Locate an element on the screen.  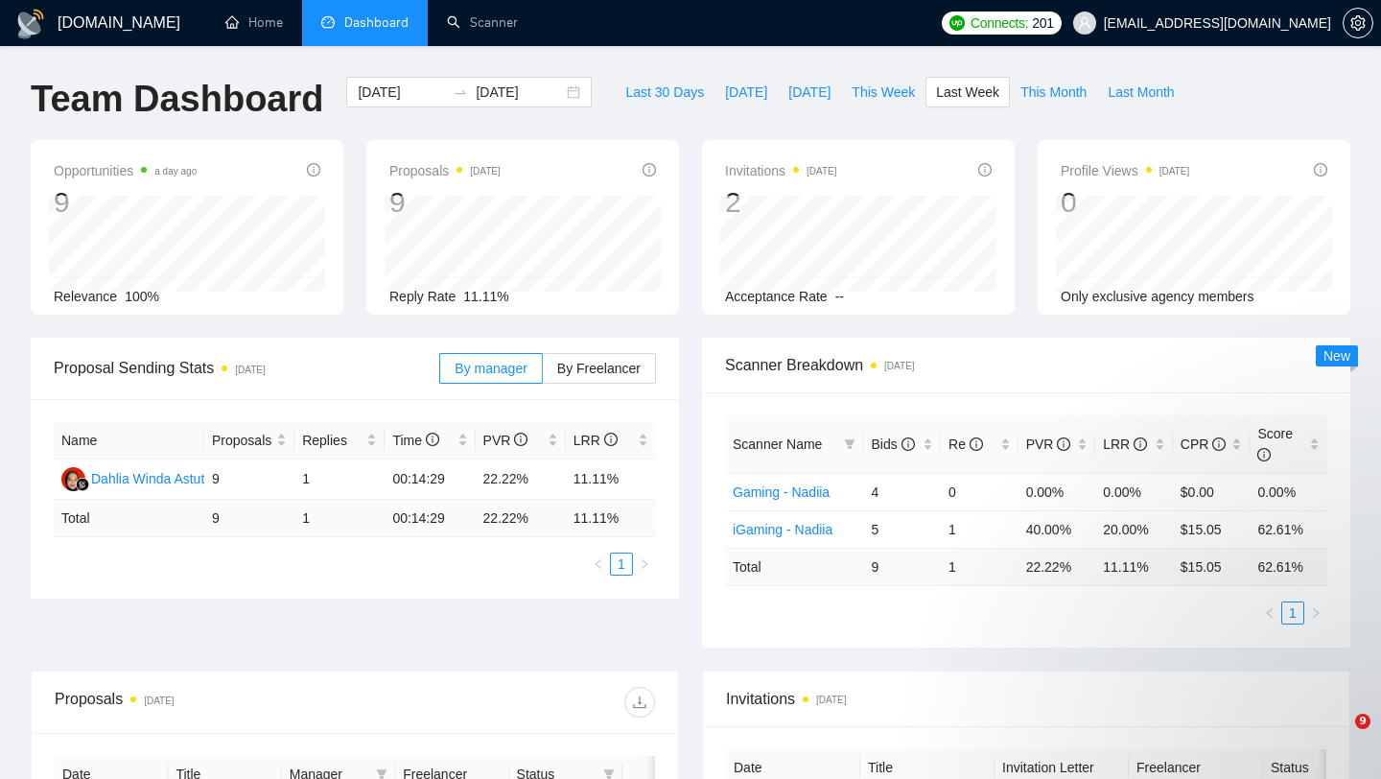
span: PVR is located at coordinates (1048, 444).